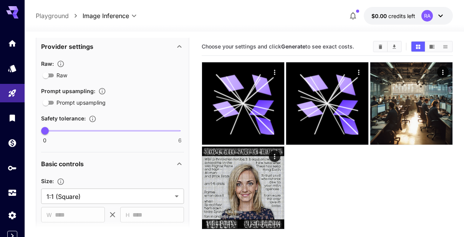  Describe the element at coordinates (446, 47) in the screenshot. I see `button: Show images in list view` at that location.